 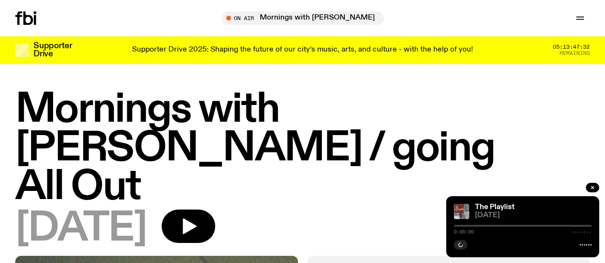 What do you see at coordinates (571, 47) in the screenshot?
I see `span: 05:13:47:32` at bounding box center [571, 47].